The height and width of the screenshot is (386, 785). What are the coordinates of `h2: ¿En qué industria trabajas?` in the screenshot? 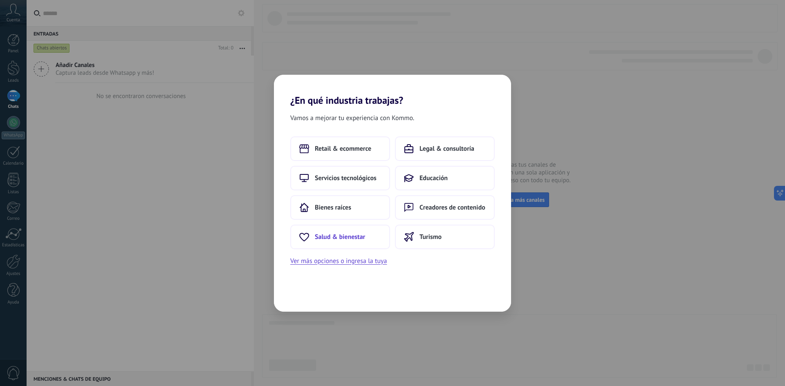 It's located at (393, 90).